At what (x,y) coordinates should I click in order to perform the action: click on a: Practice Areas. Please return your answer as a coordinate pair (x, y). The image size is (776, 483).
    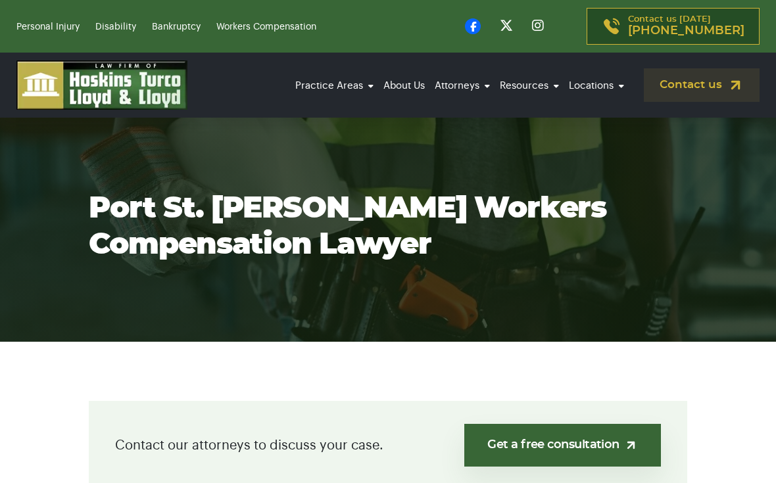
    Looking at the image, I should click on (334, 85).